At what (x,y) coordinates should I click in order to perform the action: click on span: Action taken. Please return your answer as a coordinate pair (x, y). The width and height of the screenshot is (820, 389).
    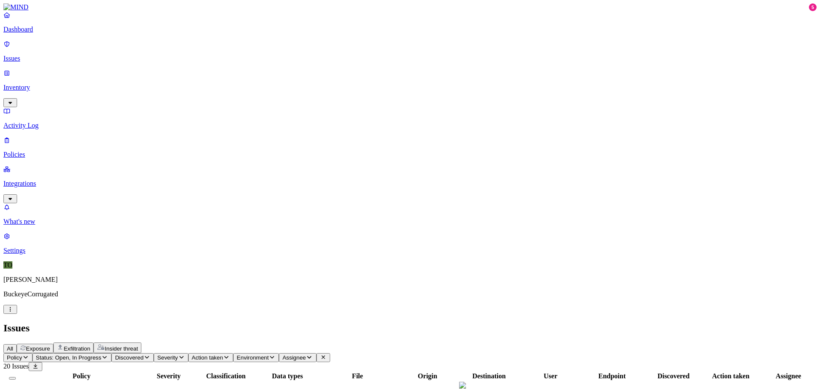
    Looking at the image, I should click on (207, 357).